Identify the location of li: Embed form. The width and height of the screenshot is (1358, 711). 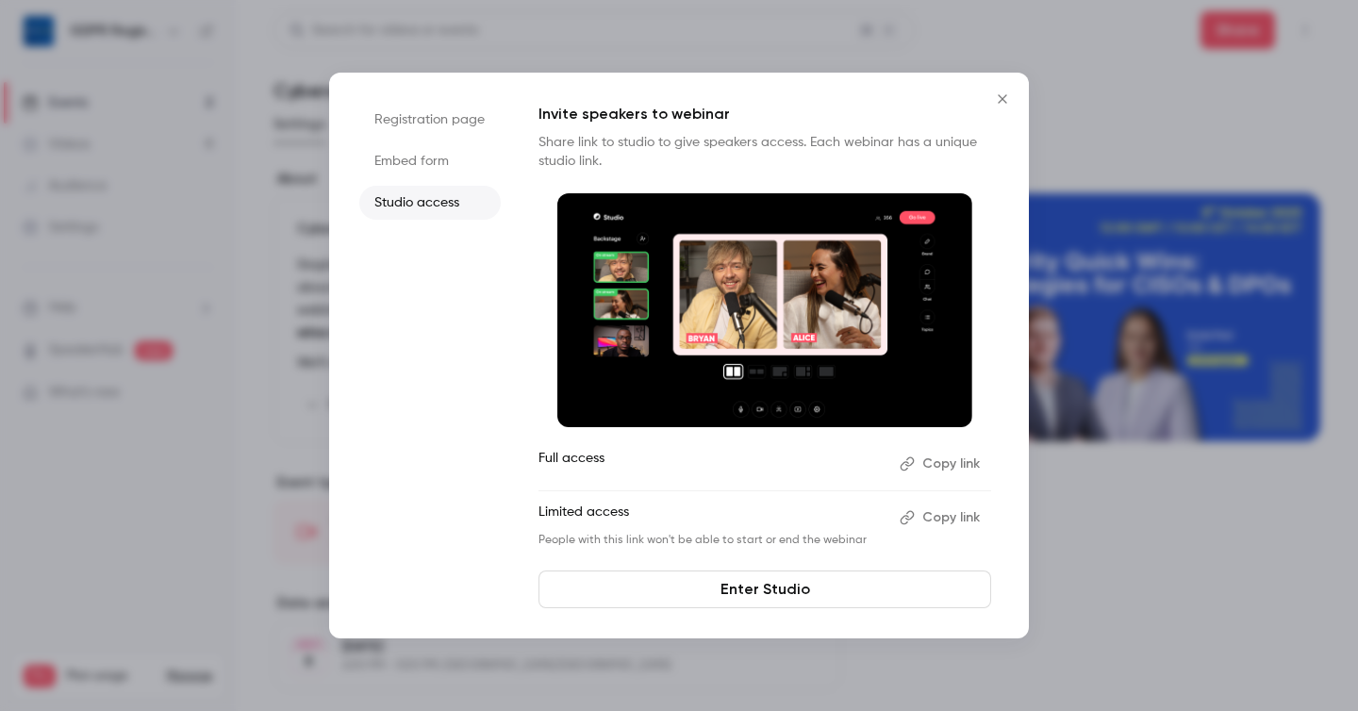
(430, 161).